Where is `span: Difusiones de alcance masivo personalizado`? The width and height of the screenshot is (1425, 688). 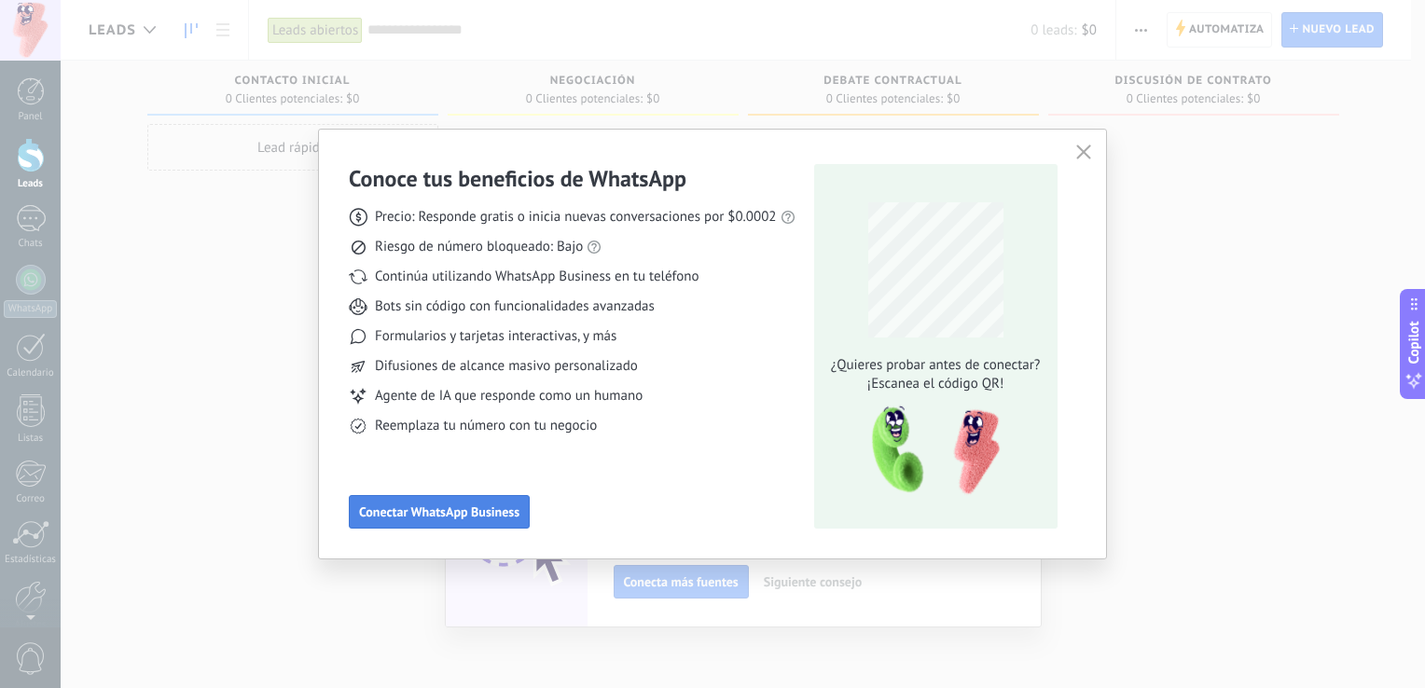 span: Difusiones de alcance masivo personalizado is located at coordinates (506, 366).